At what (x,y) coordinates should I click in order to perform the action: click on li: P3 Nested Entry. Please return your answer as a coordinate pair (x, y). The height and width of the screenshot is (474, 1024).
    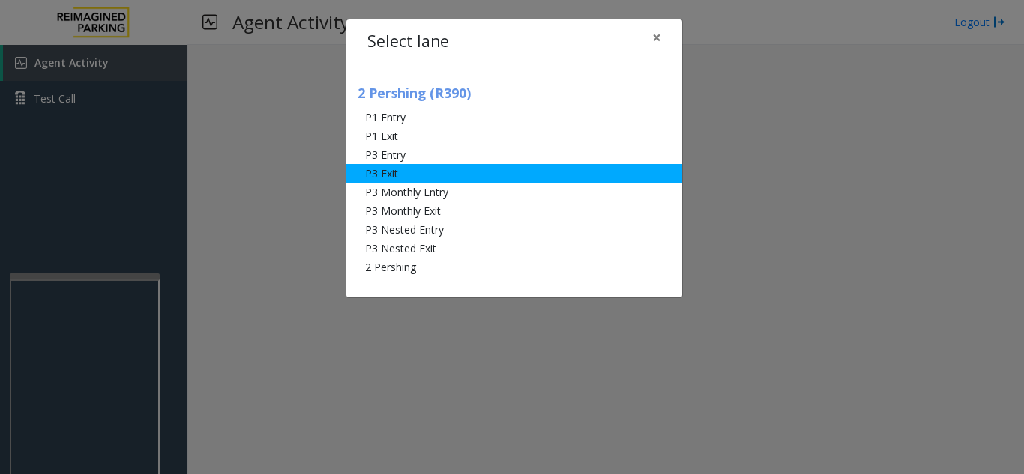
    Looking at the image, I should click on (514, 229).